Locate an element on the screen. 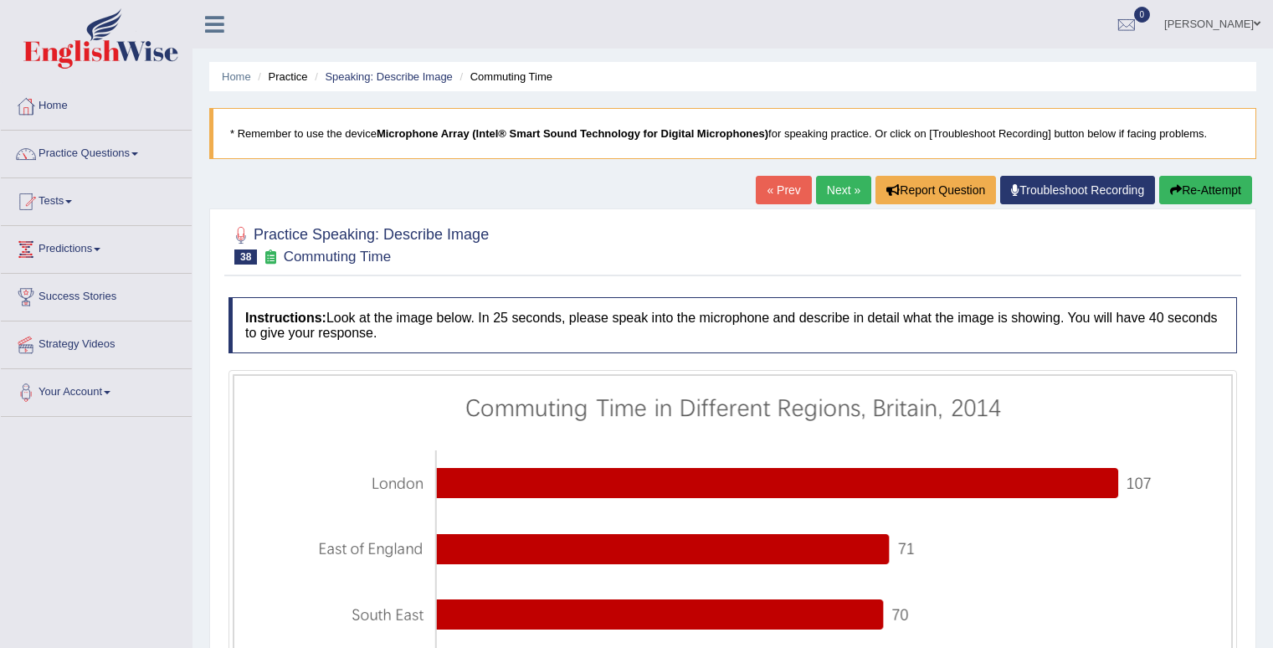  a: Your Account is located at coordinates (96, 390).